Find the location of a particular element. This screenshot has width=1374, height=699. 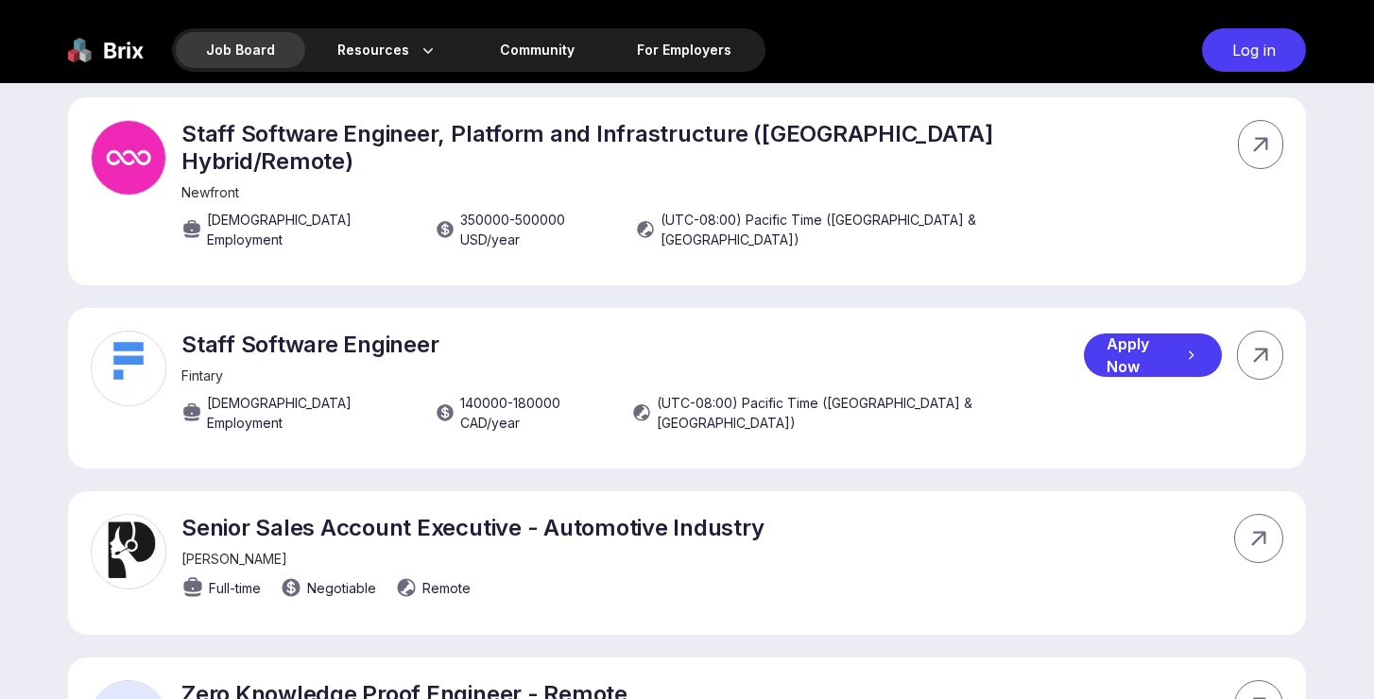

div: Log in is located at coordinates (1254, 50).